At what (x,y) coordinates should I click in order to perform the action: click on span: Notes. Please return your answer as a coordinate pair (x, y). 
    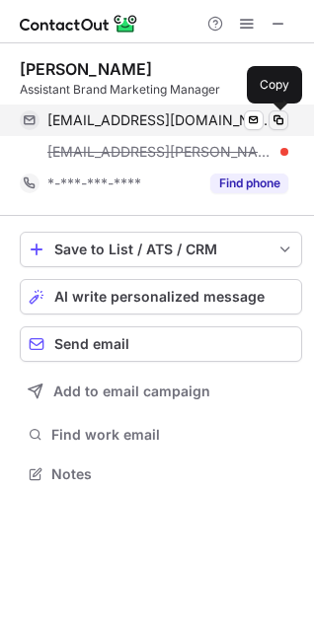
    Looking at the image, I should click on (173, 474).